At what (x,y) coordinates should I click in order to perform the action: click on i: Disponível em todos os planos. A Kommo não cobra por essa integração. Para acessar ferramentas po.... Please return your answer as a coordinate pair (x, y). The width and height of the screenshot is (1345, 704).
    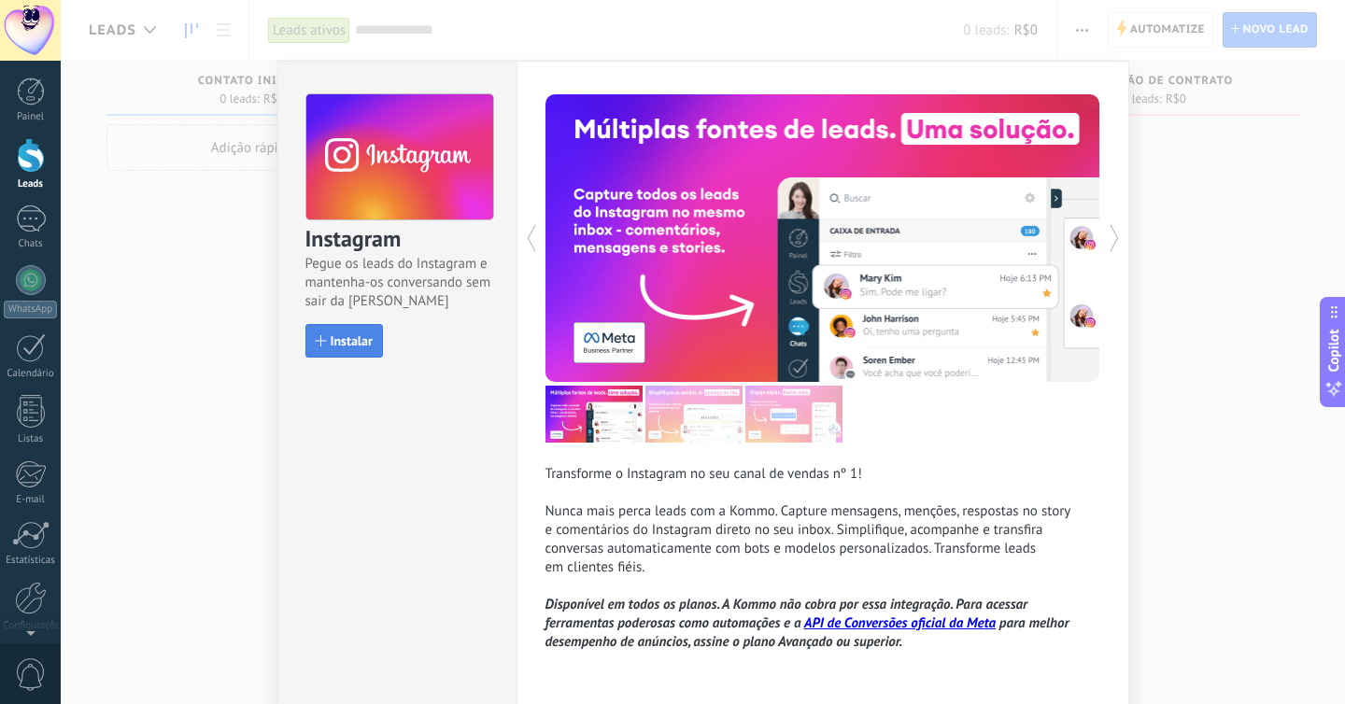
    Looking at the image, I should click on (807, 623).